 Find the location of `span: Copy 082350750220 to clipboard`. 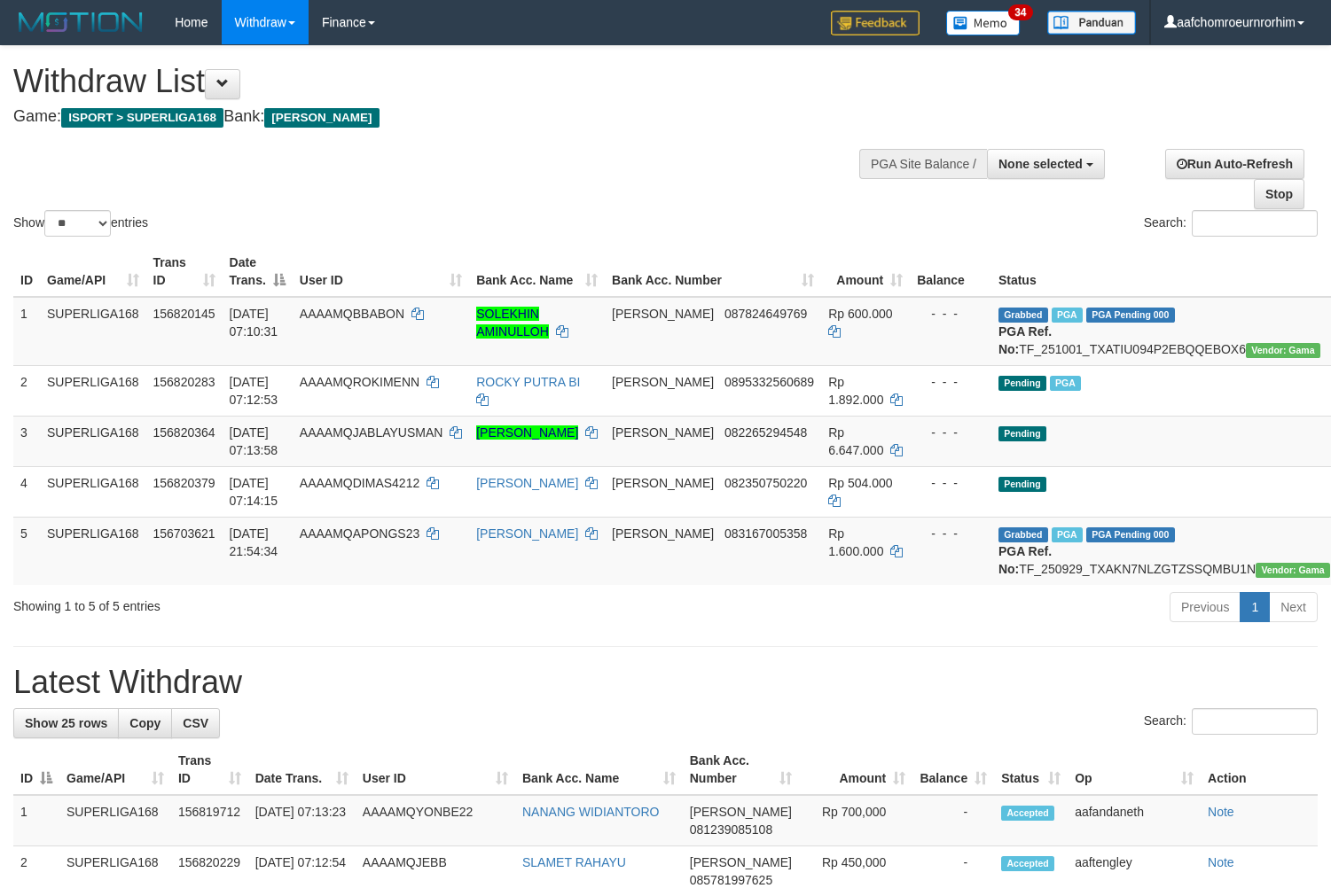

span: Copy 082350750220 to clipboard is located at coordinates (765, 484).